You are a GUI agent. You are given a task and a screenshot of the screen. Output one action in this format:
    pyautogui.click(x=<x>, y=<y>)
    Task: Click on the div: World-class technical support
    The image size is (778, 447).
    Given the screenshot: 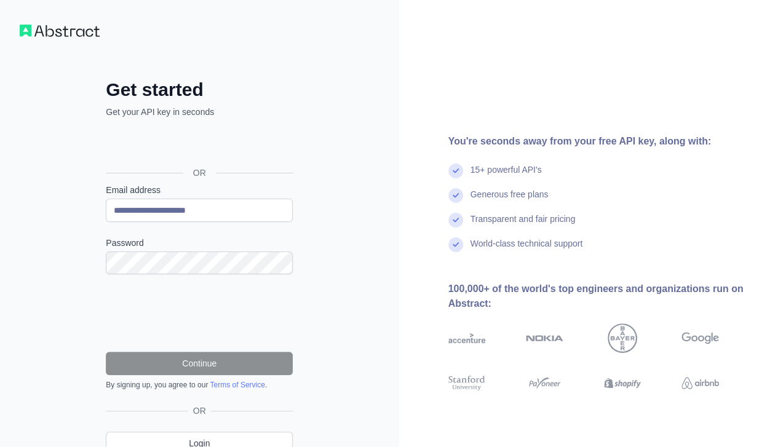 What is the action you would take?
    pyautogui.click(x=527, y=250)
    